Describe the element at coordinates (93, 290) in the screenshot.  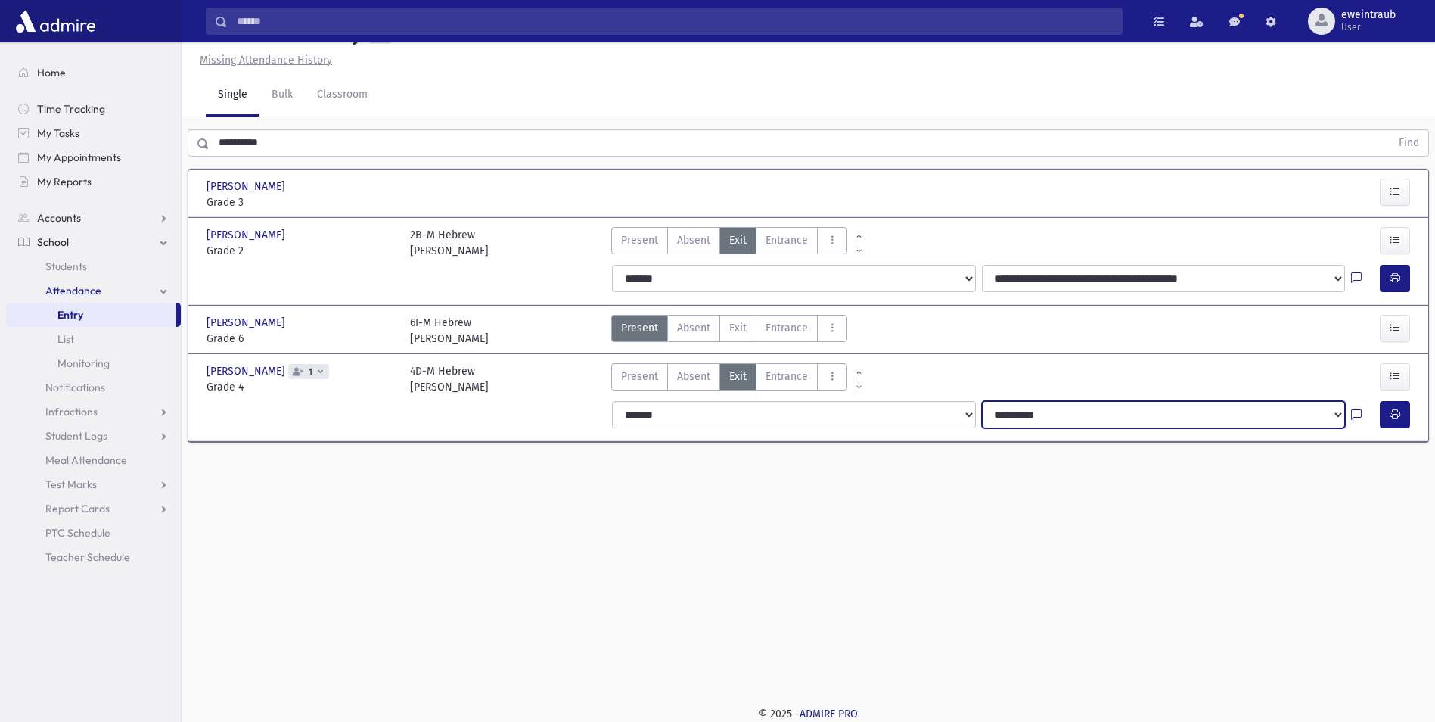
I see `a: Attendance` at that location.